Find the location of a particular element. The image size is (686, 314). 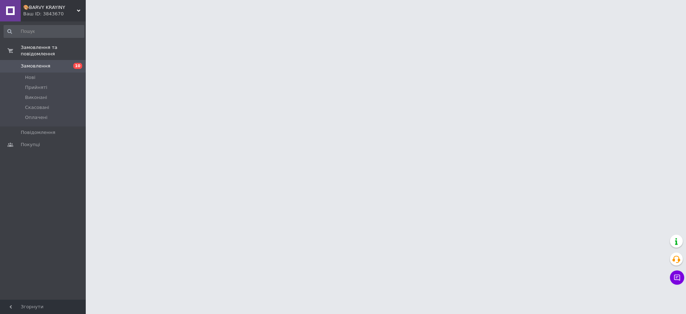

span: Замовлення is located at coordinates (35, 66).